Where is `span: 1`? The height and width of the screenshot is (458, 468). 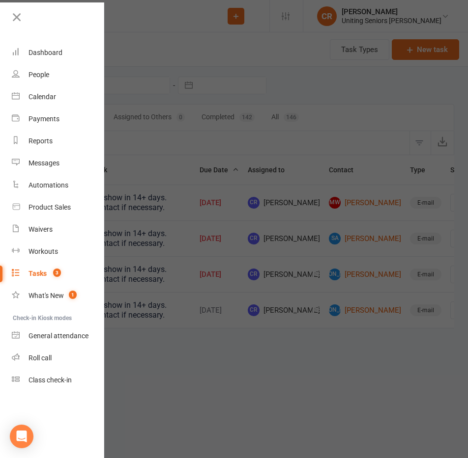 span: 1 is located at coordinates (73, 295).